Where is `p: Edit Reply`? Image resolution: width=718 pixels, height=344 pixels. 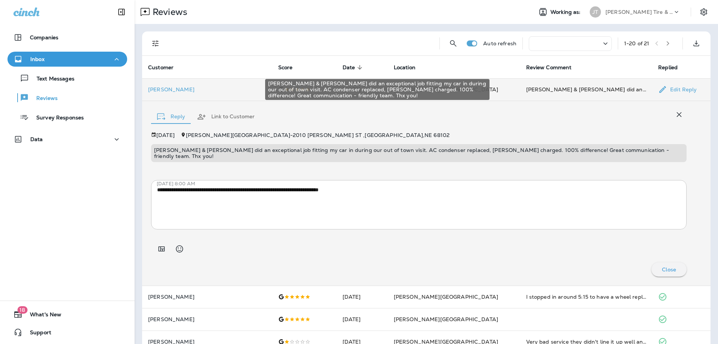
p: Edit Reply is located at coordinates (681, 89).